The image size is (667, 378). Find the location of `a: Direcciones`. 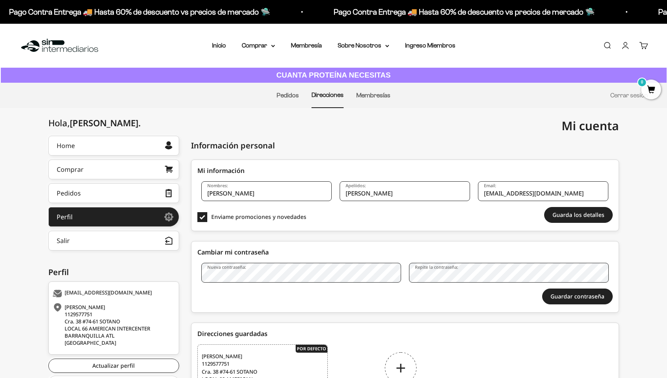

a: Direcciones is located at coordinates (327, 95).